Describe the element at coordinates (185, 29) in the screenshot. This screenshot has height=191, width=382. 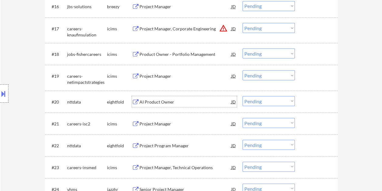
I see `div: Project Manager, Corporate Engineering` at that location.